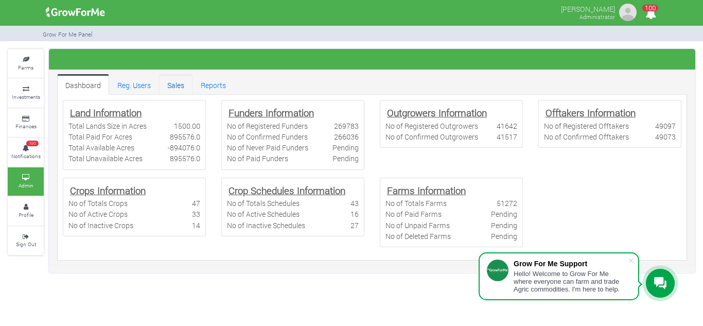 The height and width of the screenshot is (326, 703). I want to click on div: No of Paid Funders, so click(257, 158).